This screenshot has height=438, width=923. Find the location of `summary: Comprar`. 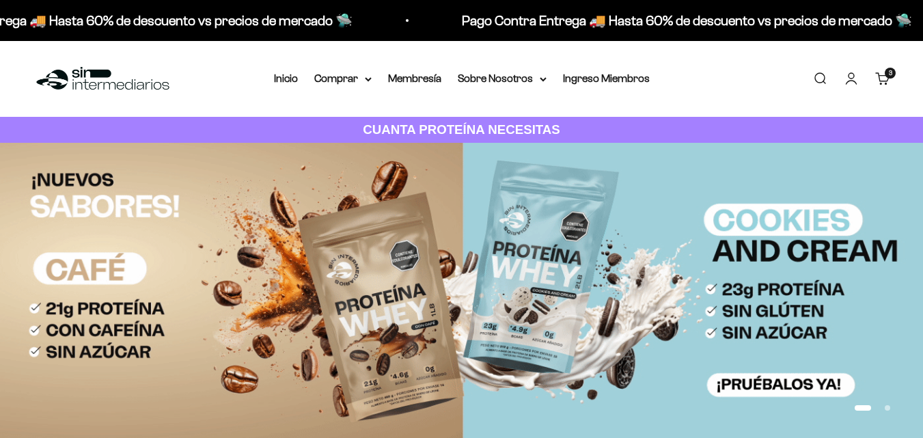

summary: Comprar is located at coordinates (343, 79).